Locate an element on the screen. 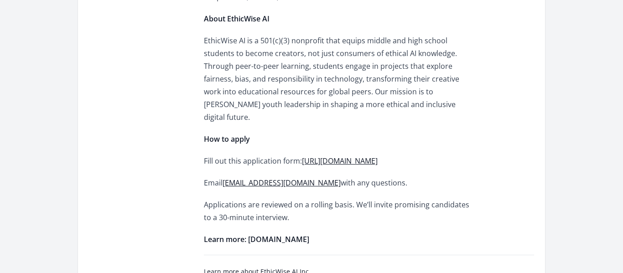 This screenshot has height=273, width=623. p: Fill out this application form: is located at coordinates (337, 161).